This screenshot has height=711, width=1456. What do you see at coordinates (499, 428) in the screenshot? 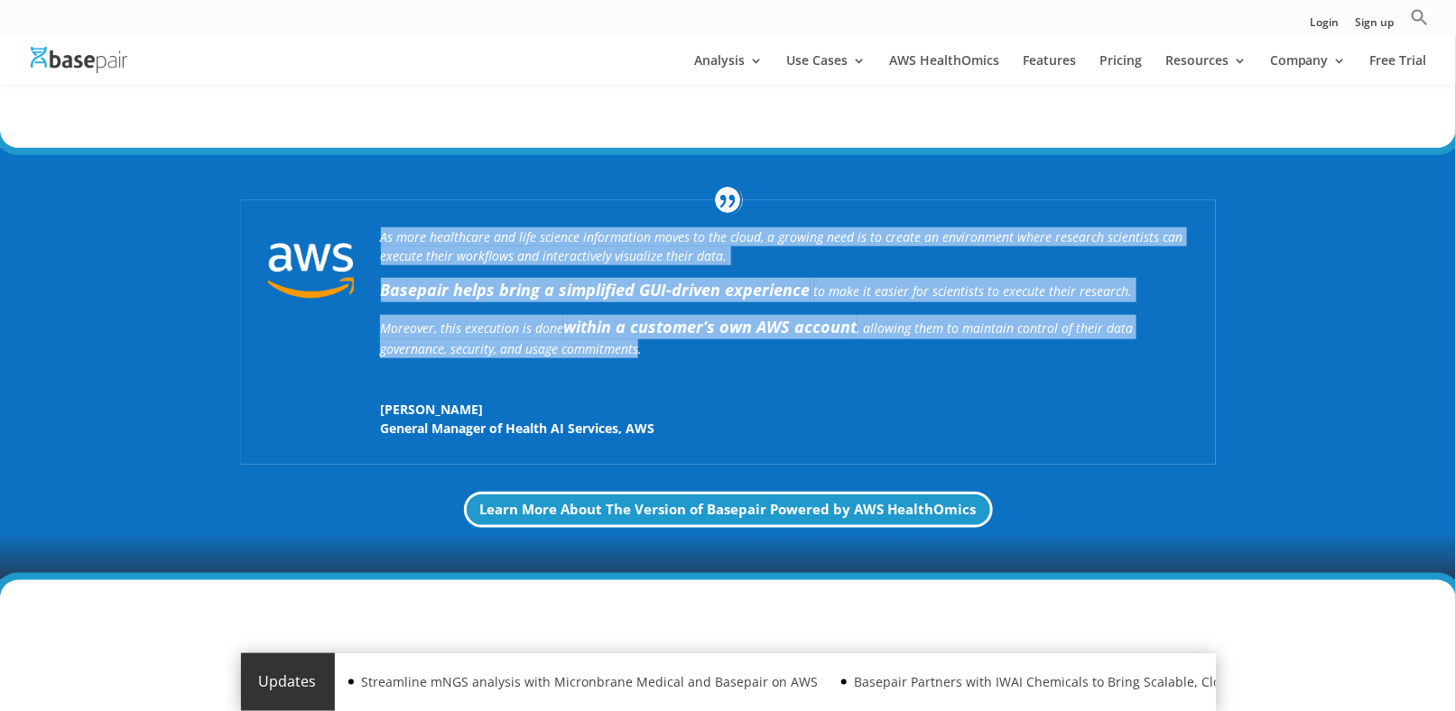
I see `span: General Manager of Health AI Services` at bounding box center [499, 428].